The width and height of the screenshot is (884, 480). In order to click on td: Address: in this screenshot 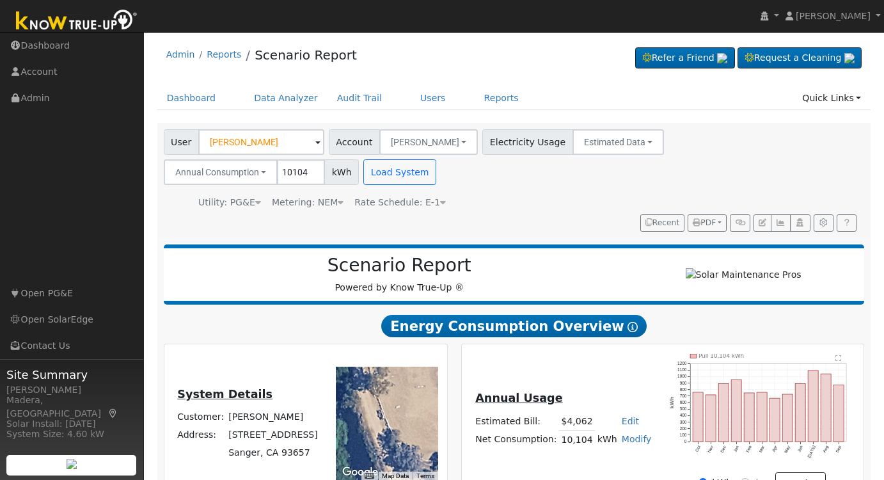, I will do `click(201, 435)`.